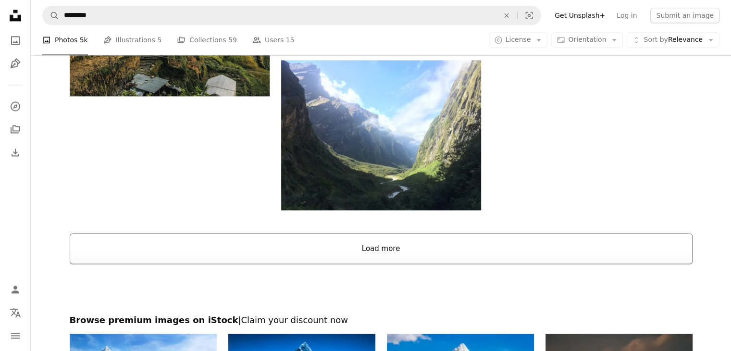 Image resolution: width=731 pixels, height=351 pixels. Describe the element at coordinates (15, 40) in the screenshot. I see `a: Photos` at that location.